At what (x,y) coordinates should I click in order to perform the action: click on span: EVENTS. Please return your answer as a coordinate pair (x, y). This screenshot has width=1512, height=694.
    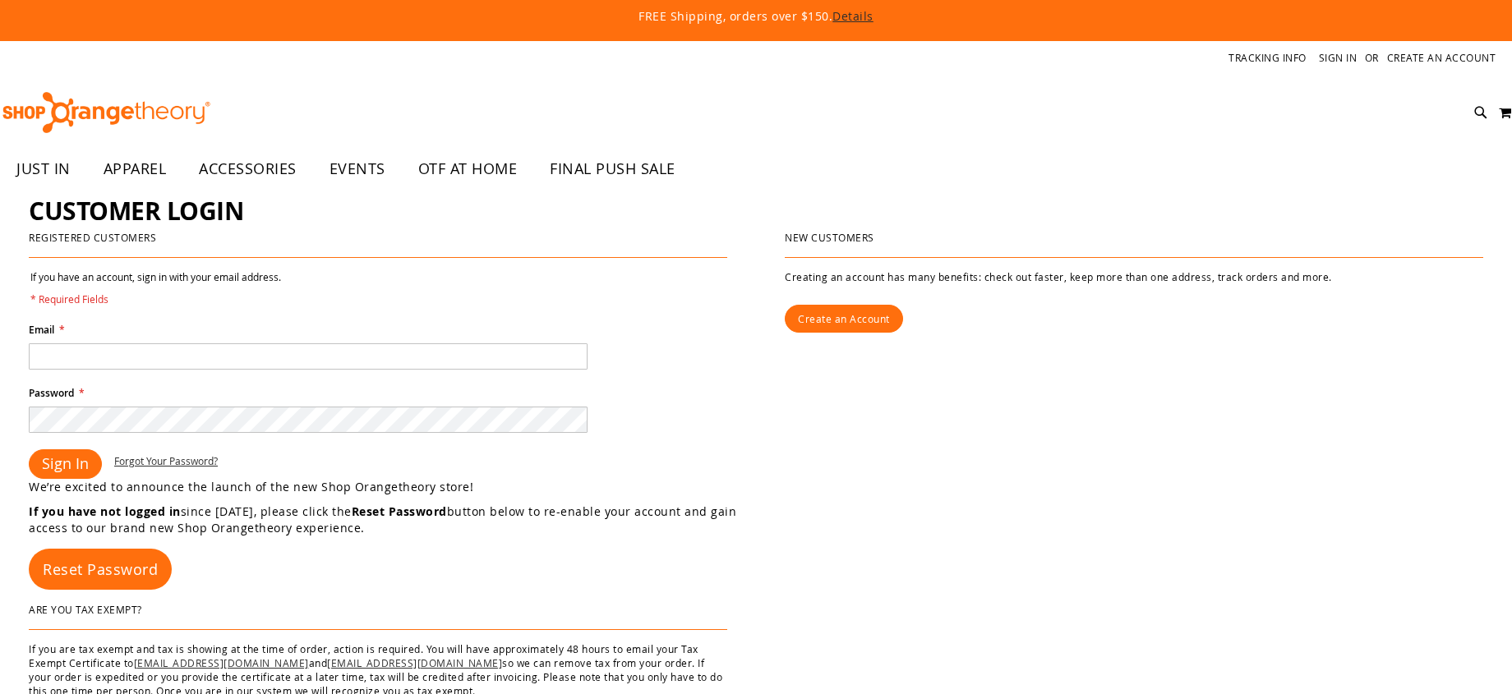
    Looking at the image, I should click on (357, 168).